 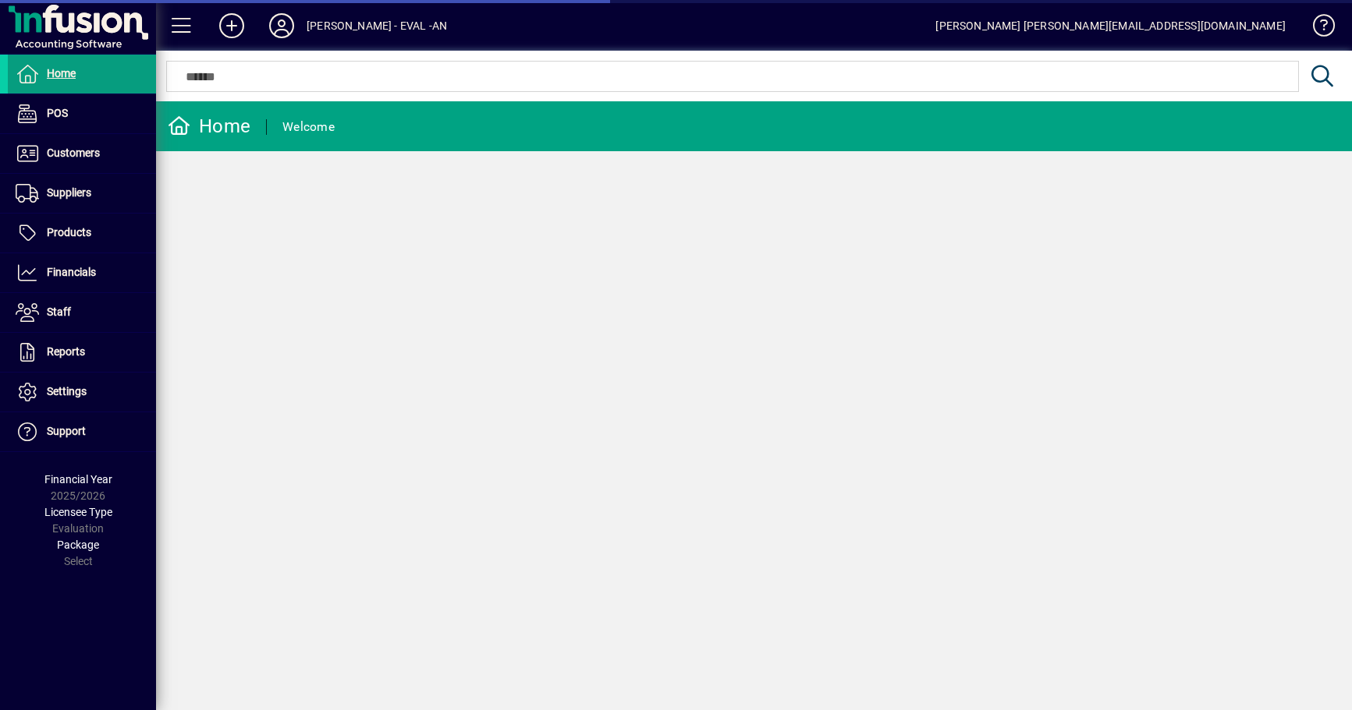 What do you see at coordinates (1316, 28) in the screenshot?
I see `a: Knowledge Base` at bounding box center [1316, 28].